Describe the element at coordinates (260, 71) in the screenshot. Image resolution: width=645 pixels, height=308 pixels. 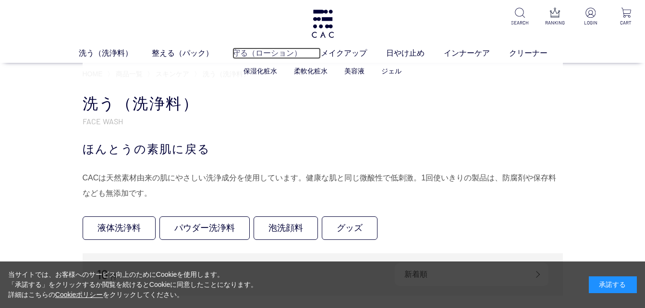
I see `a: 保湿化粧水` at that location.